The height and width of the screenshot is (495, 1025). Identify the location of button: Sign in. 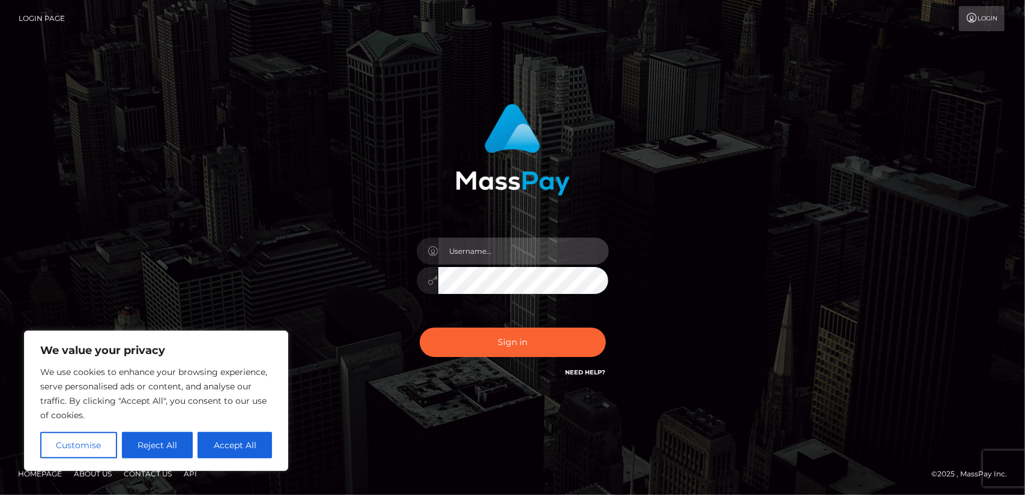
(513, 342).